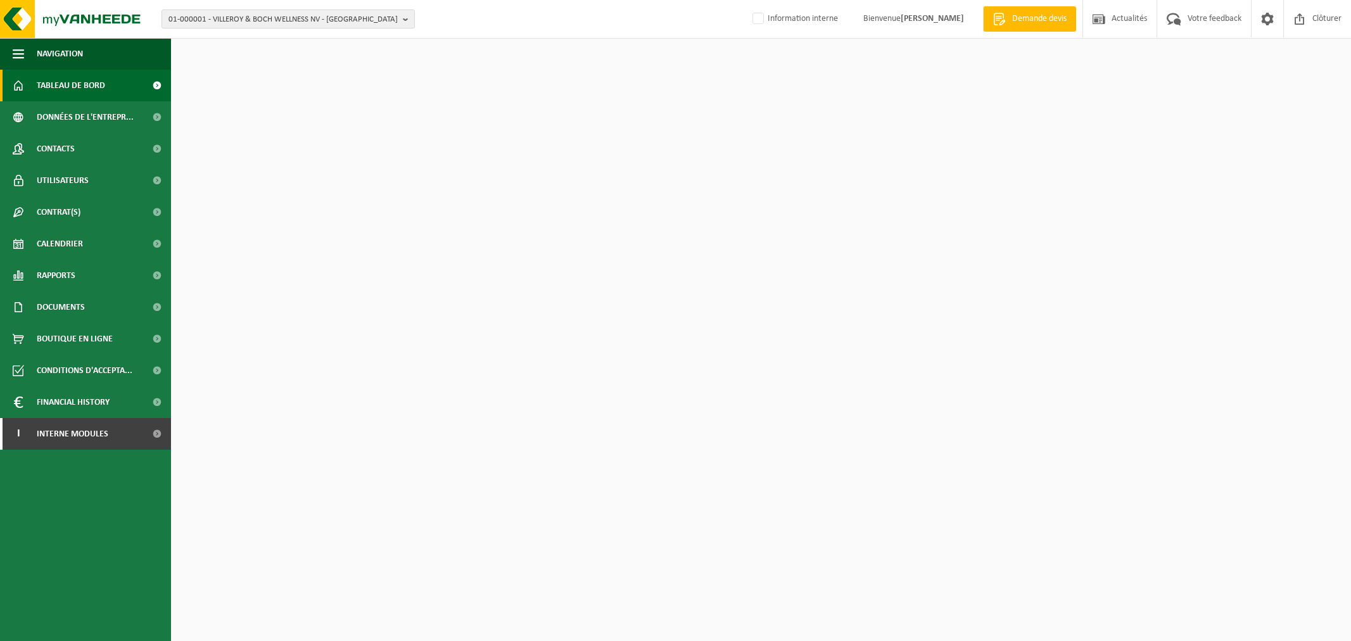 The width and height of the screenshot is (1351, 641). I want to click on span: I, so click(18, 434).